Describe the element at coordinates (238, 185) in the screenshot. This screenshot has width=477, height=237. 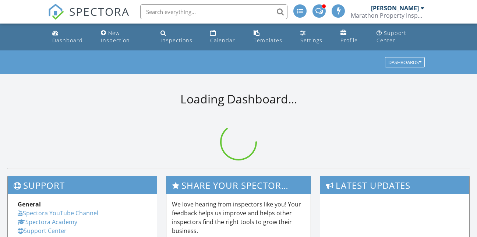
I see `h3: Share Your Spectora Experience` at that location.